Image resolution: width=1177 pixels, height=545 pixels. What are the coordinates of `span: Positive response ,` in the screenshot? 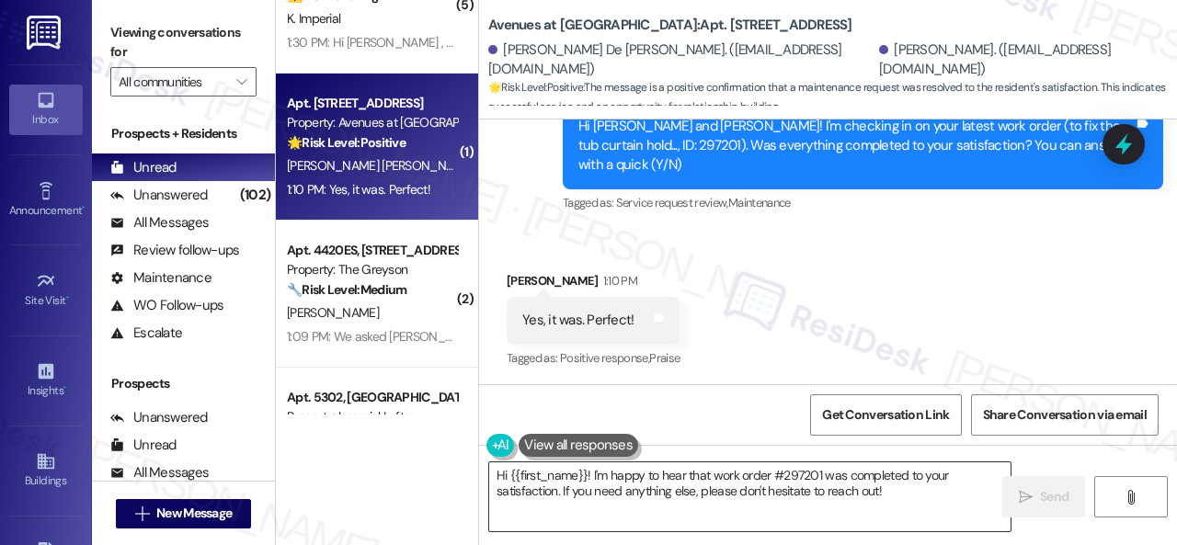 It's located at (604, 358).